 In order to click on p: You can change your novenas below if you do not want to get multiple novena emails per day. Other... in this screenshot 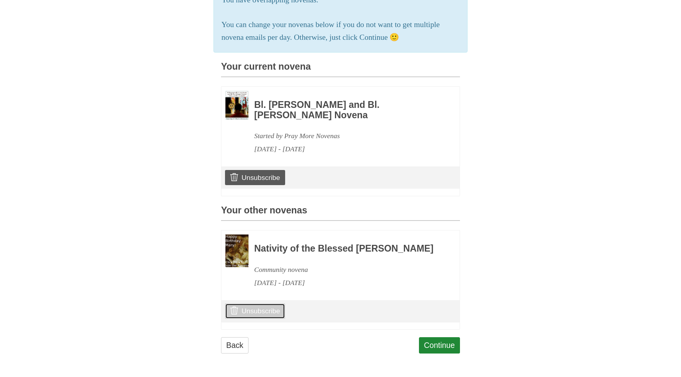, I will do `click(341, 31)`.